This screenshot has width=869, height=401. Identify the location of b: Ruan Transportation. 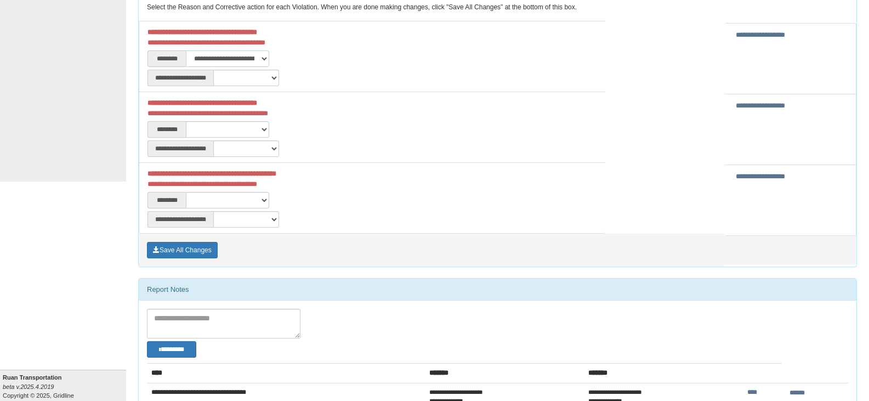
(32, 377).